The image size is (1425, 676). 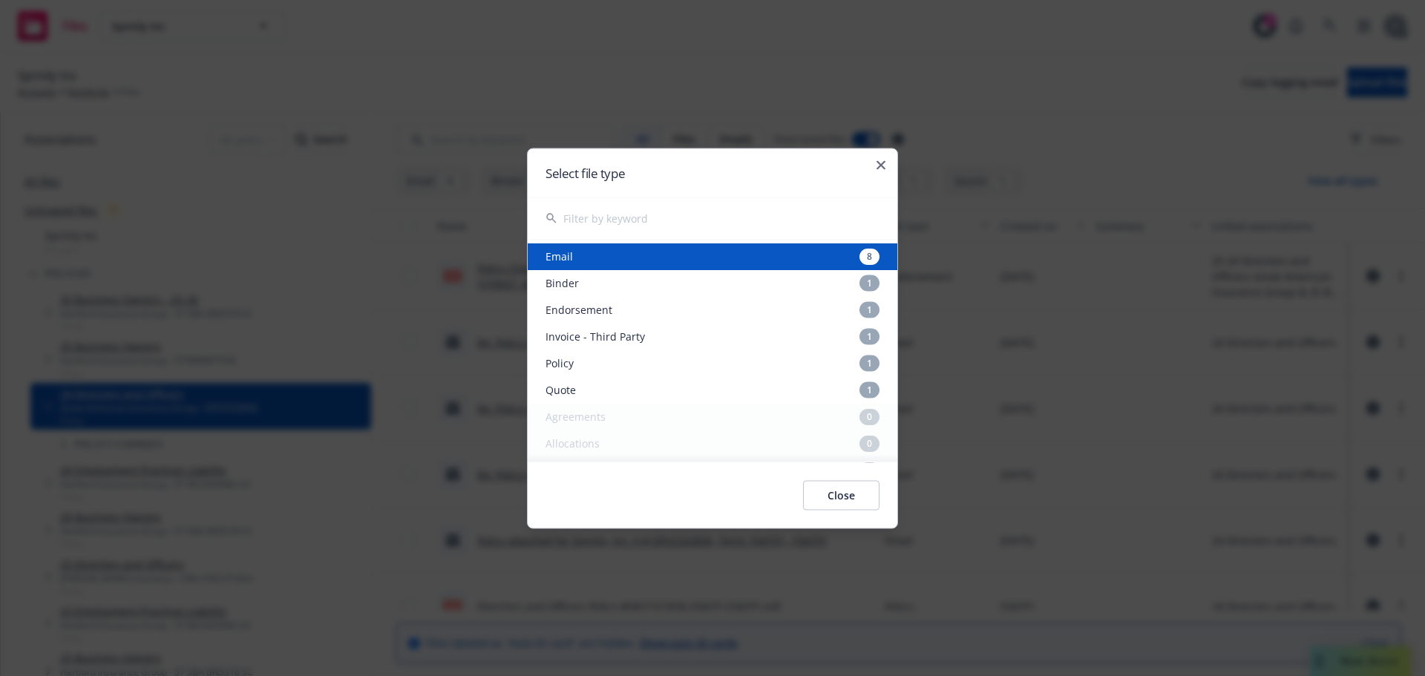 I want to click on div: Binder, so click(x=712, y=283).